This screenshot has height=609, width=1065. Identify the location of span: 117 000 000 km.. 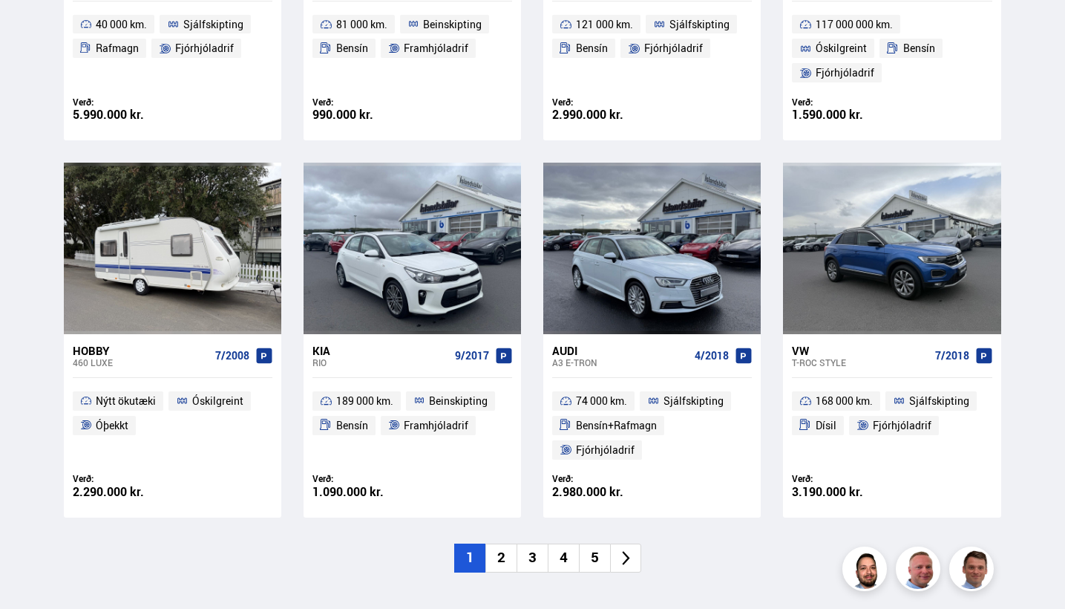
(855, 25).